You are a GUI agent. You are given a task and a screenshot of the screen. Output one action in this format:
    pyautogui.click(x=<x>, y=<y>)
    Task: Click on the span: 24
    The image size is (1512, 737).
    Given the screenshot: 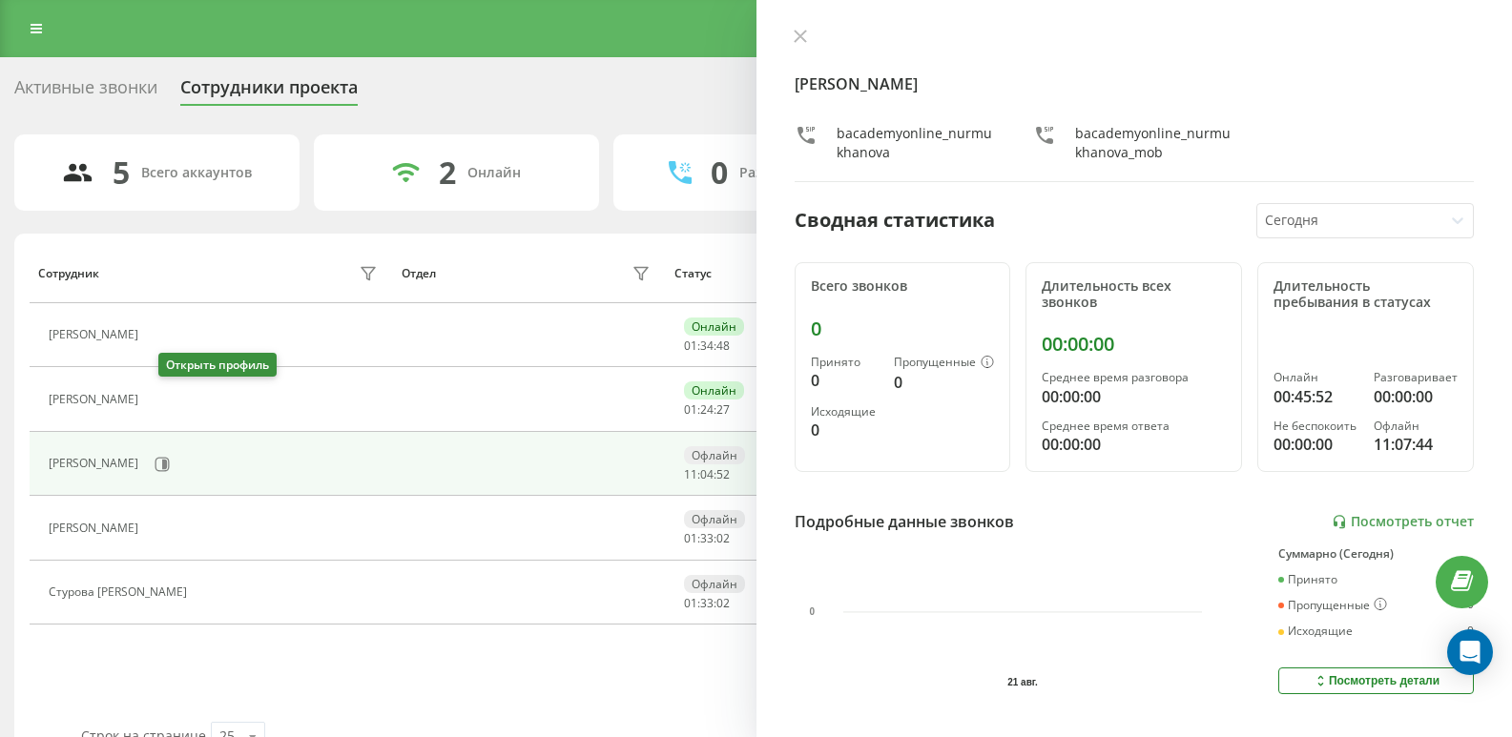 What is the action you would take?
    pyautogui.click(x=707, y=409)
    